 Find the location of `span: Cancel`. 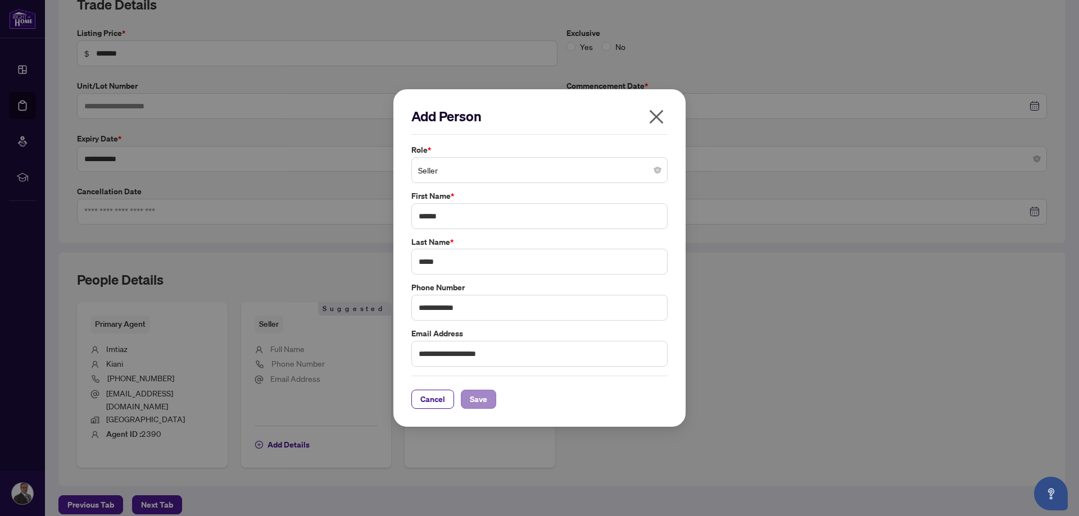

span: Cancel is located at coordinates (433, 399).